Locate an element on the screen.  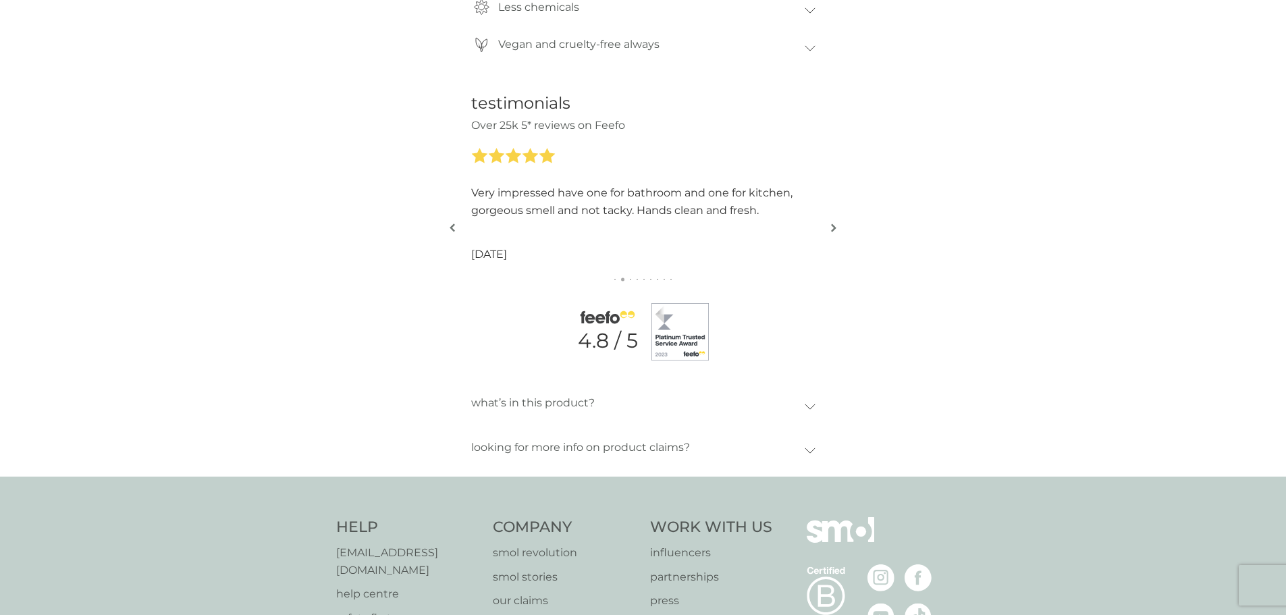
p: looking for more info on product claims? is located at coordinates (580, 447).